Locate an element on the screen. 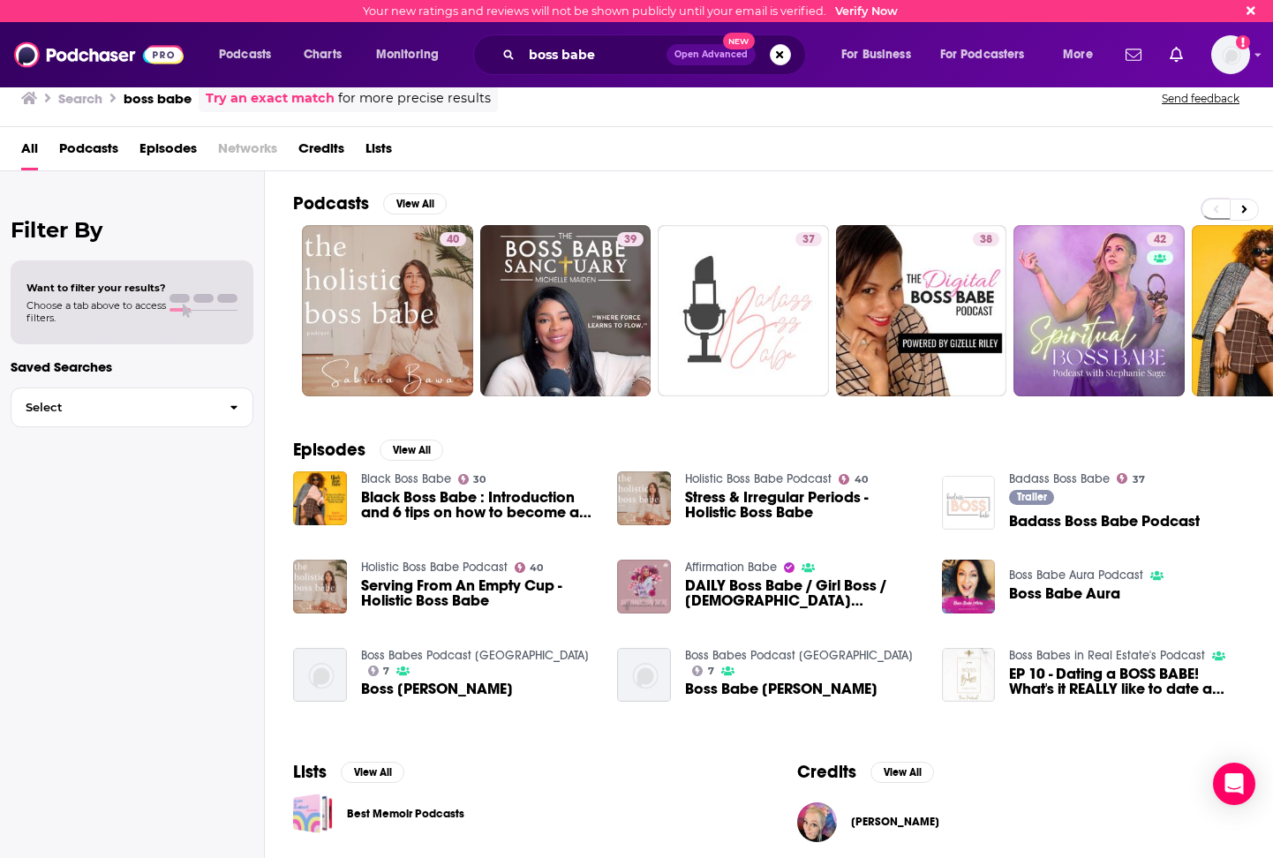 Image resolution: width=1273 pixels, height=858 pixels. a: Charts is located at coordinates (322, 55).